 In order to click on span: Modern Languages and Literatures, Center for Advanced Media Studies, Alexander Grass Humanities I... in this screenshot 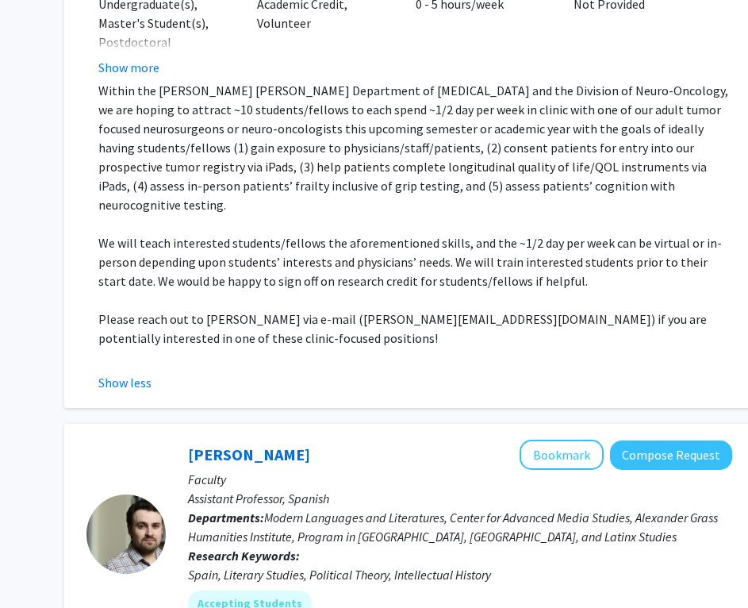, I will do `click(453, 527)`.